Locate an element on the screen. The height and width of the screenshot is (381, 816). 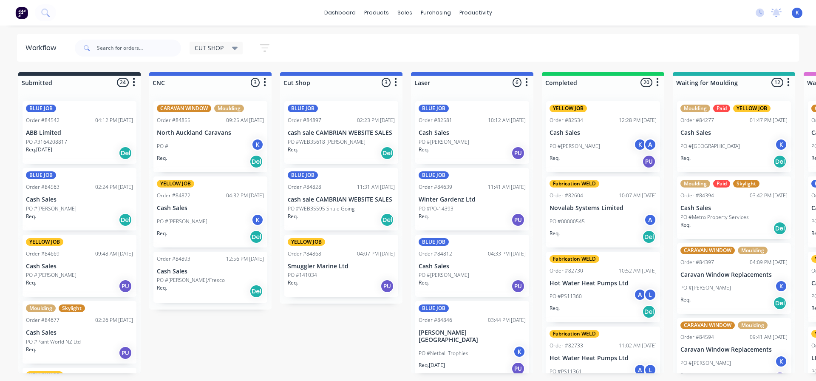
div: Order #84812 is located at coordinates (435, 254).